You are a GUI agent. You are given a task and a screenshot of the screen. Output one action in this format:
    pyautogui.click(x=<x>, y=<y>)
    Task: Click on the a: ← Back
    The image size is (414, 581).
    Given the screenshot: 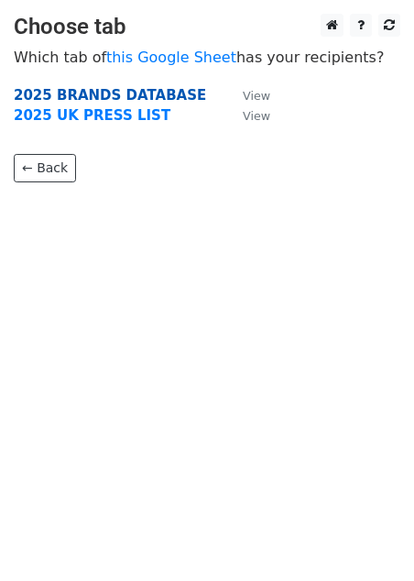 What is the action you would take?
    pyautogui.click(x=45, y=168)
    